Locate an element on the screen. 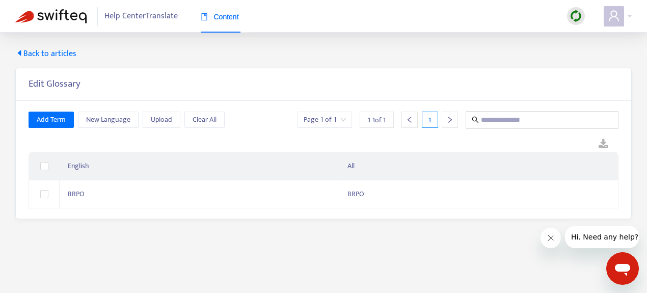 This screenshot has height=293, width=647. button: Clear All is located at coordinates (204, 120).